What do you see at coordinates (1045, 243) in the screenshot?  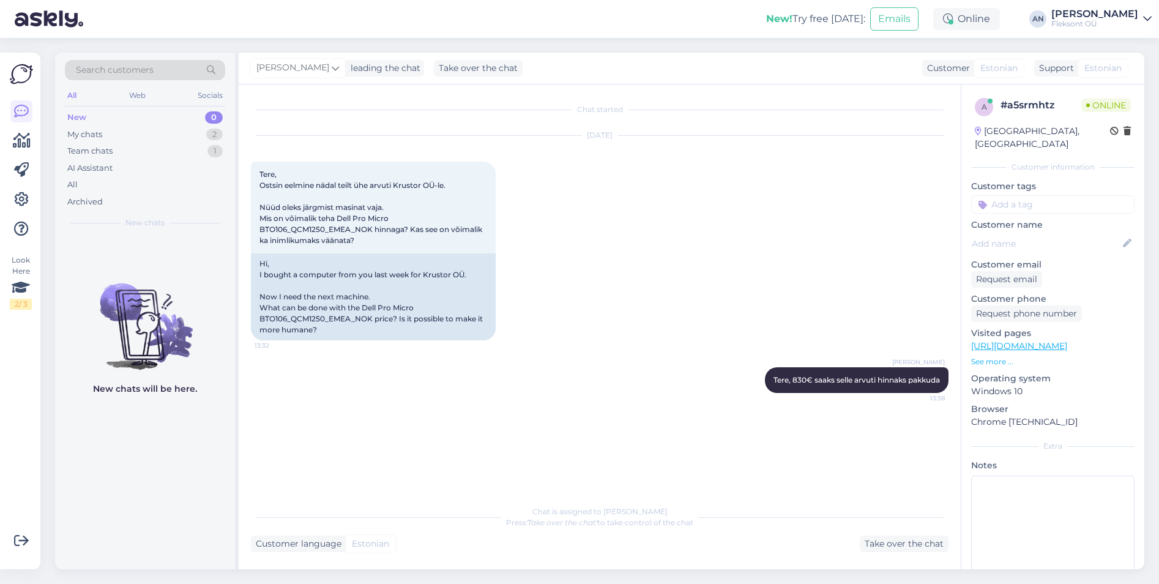 I see `input: Add name` at bounding box center [1045, 243].